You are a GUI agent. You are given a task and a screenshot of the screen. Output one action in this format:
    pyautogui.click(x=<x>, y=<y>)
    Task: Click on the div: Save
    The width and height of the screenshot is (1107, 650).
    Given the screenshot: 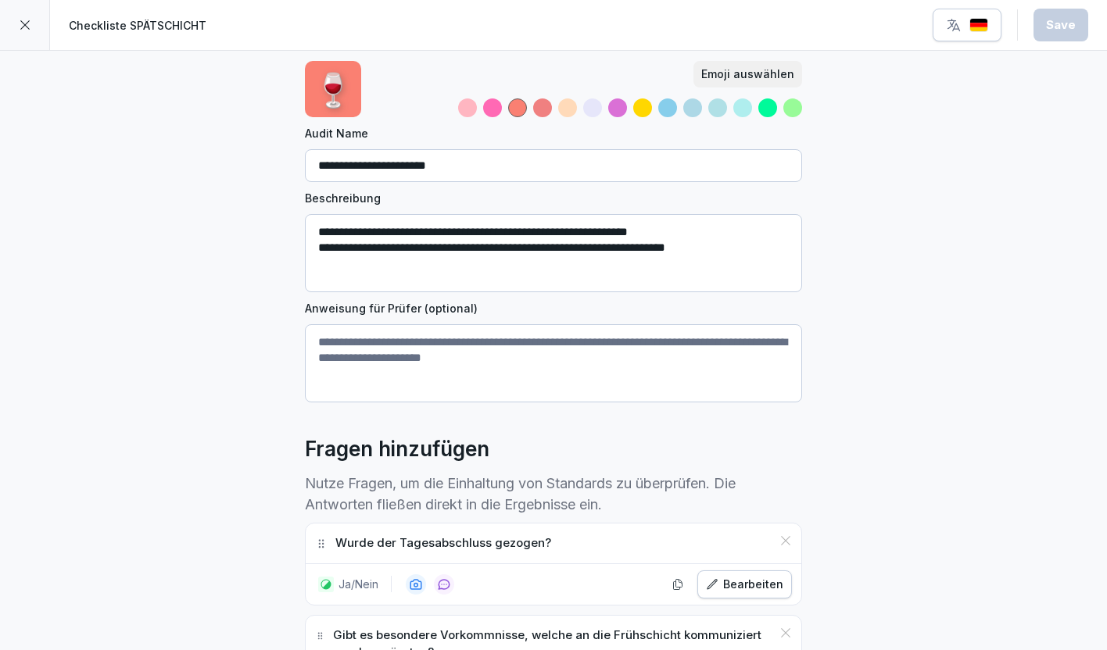 What is the action you would take?
    pyautogui.click(x=1061, y=25)
    